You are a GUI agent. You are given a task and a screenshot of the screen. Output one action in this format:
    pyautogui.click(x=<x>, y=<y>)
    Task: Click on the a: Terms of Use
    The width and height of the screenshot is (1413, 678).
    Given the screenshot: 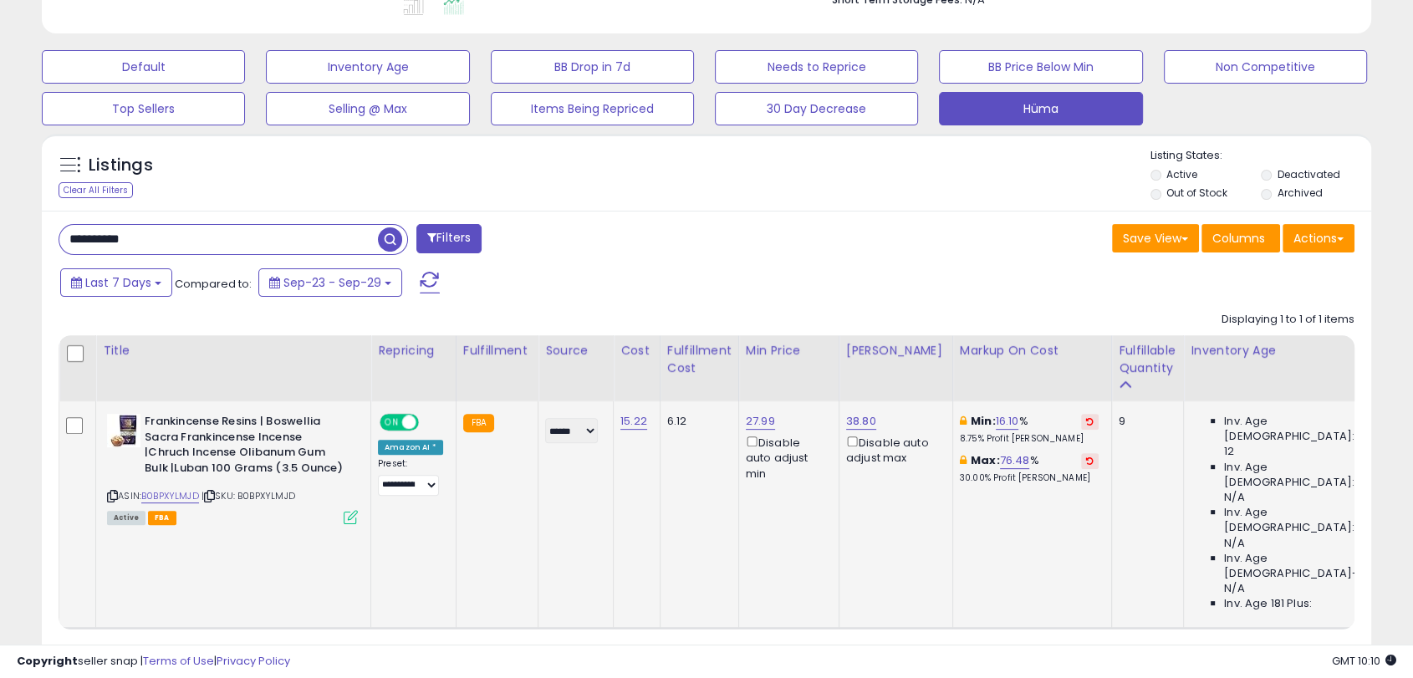 What is the action you would take?
    pyautogui.click(x=178, y=660)
    